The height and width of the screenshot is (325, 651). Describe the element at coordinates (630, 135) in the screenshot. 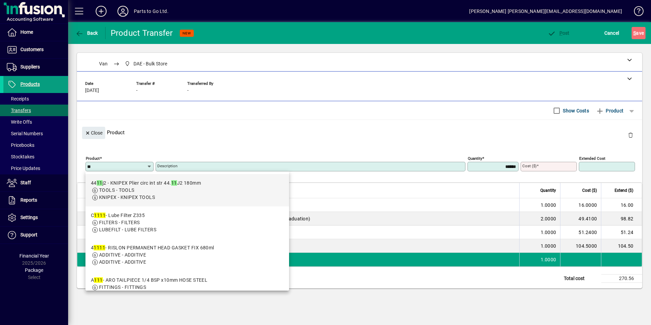

I see `app-page-header-button: Delete` at that location.